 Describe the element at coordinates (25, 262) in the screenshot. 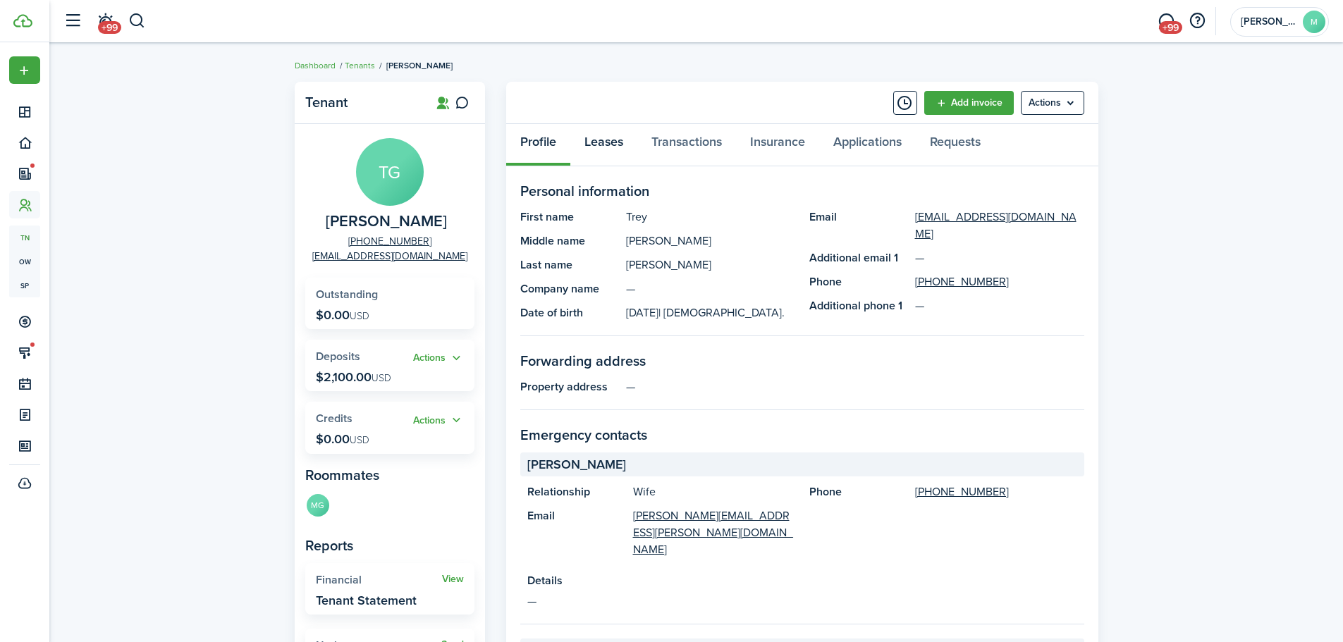

I see `a: ow` at that location.